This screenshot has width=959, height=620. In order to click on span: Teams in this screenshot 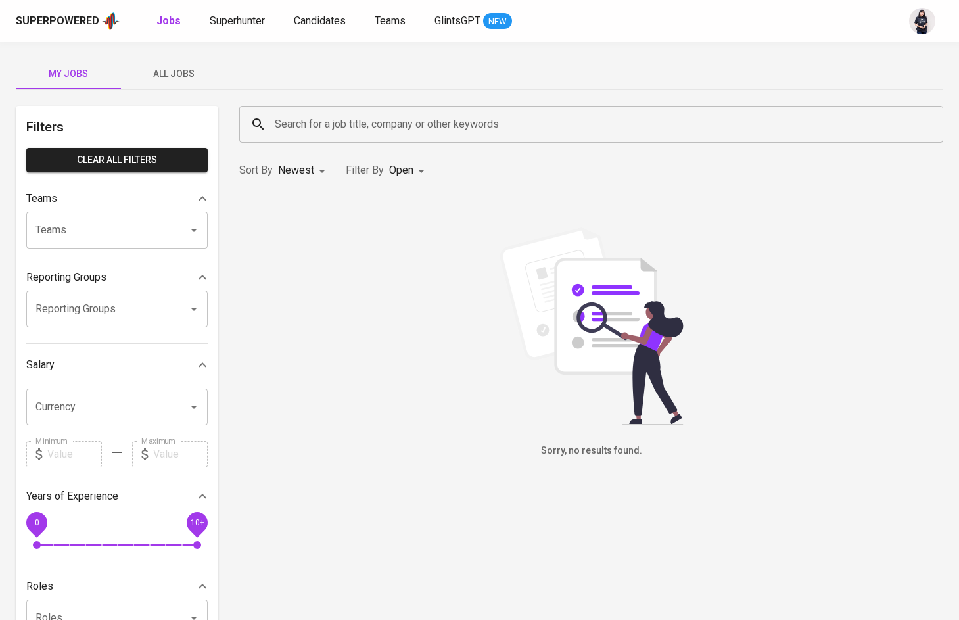, I will do `click(390, 20)`.